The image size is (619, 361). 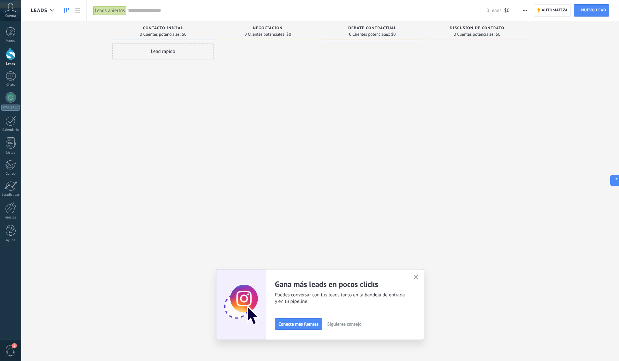 I want to click on div: Lead rápido, so click(x=163, y=51).